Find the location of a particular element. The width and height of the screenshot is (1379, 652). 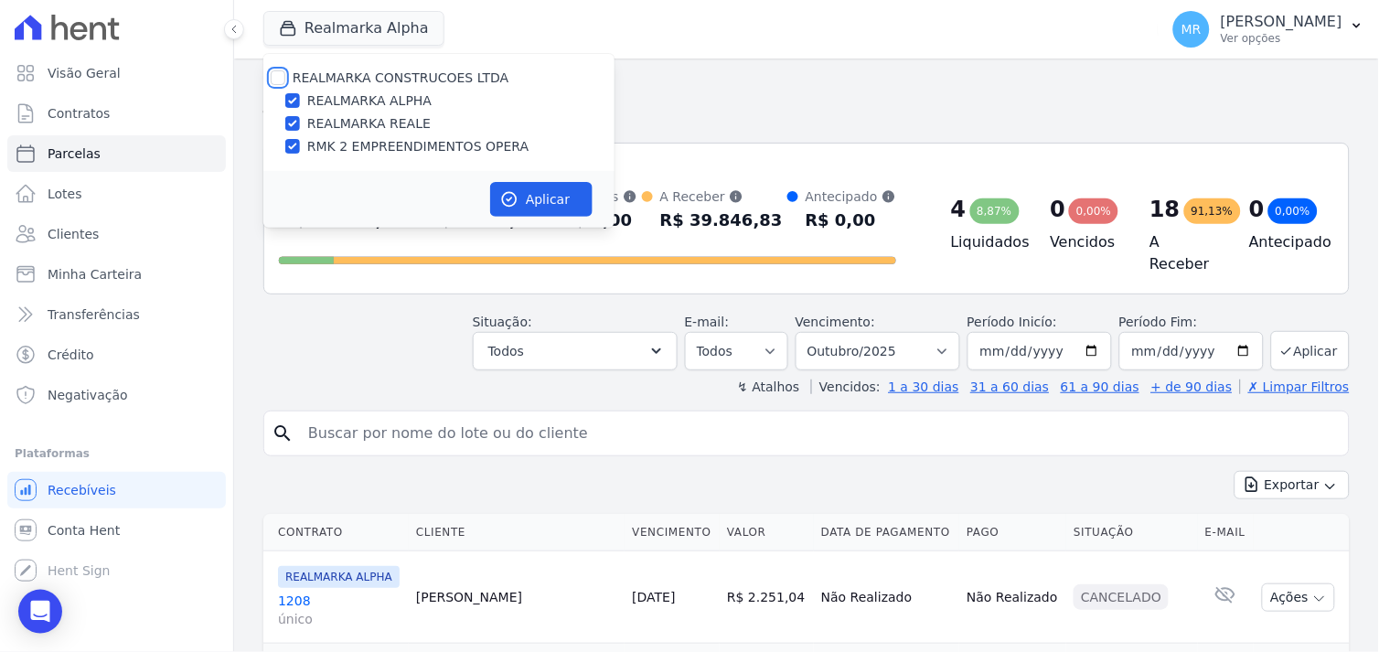

label: REALMARKA ALPHA is located at coordinates (369, 101).